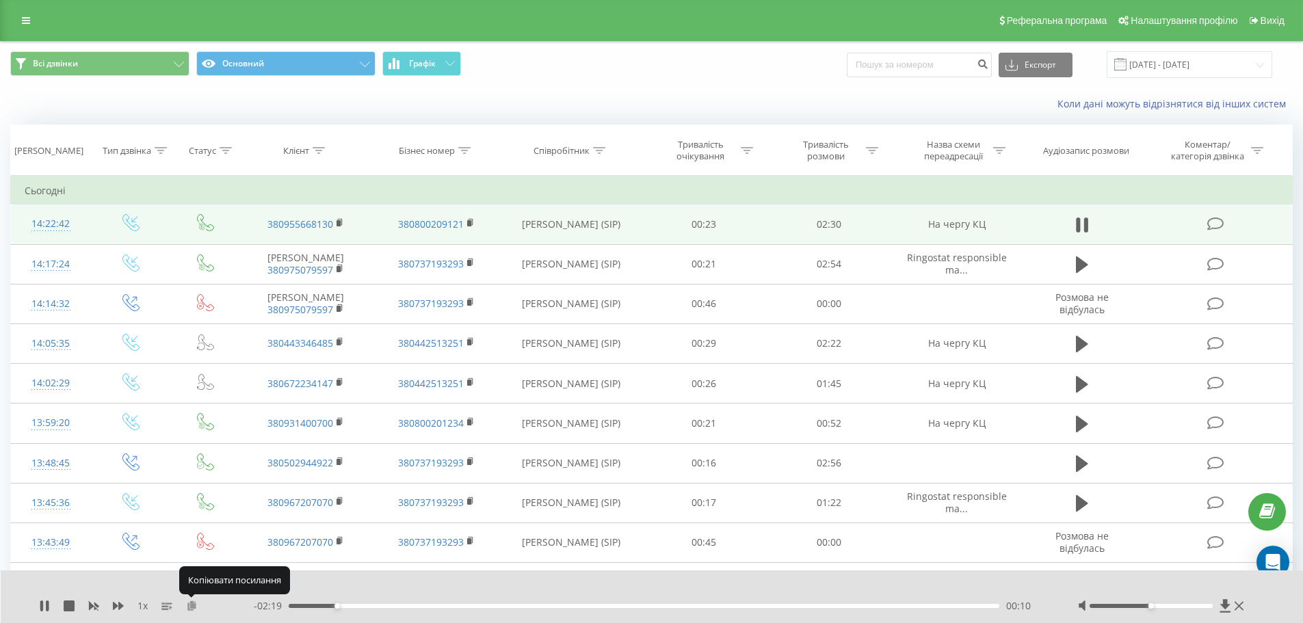  Describe the element at coordinates (829, 264) in the screenshot. I see `td: 02:54` at that location.